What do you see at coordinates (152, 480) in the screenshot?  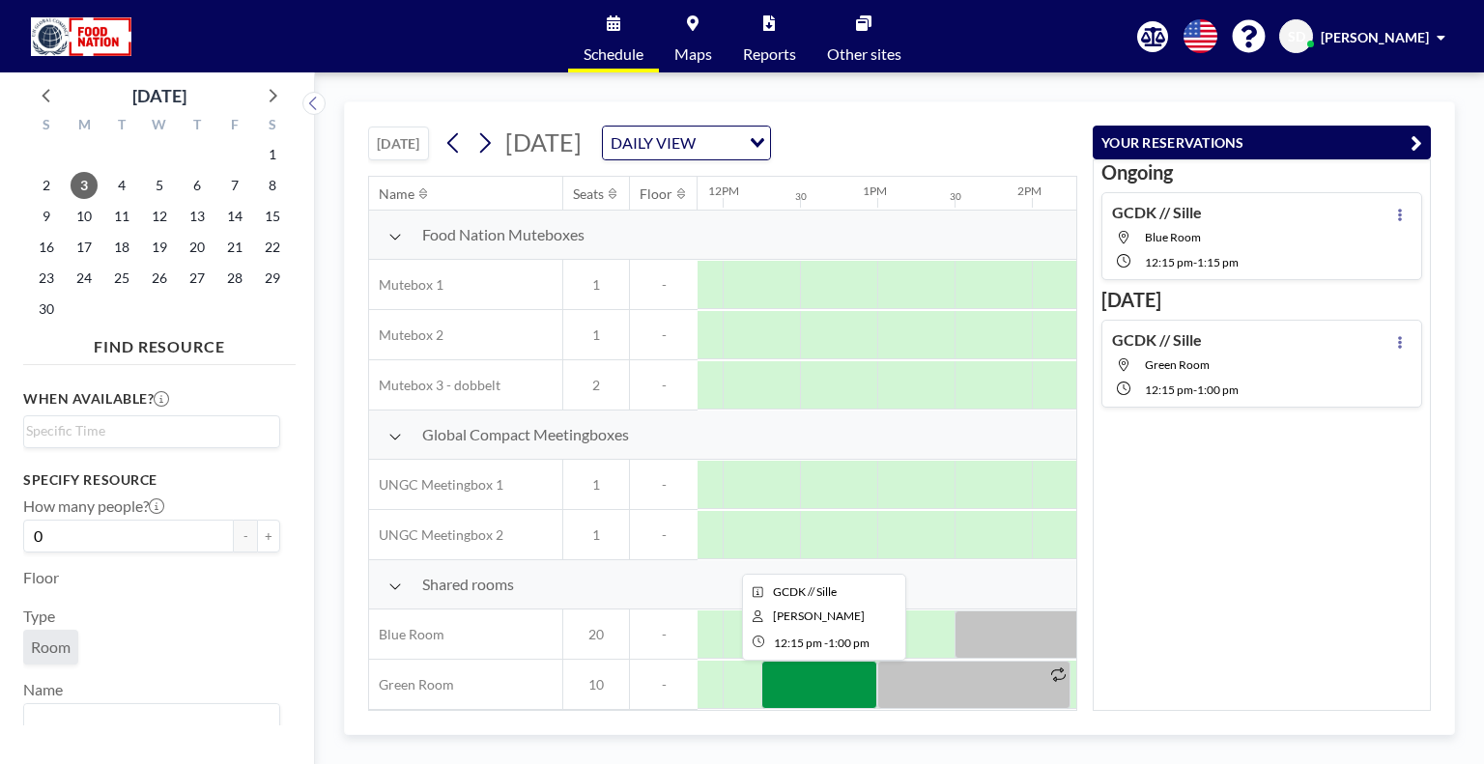 I see `h3: Specify resource` at bounding box center [152, 480].